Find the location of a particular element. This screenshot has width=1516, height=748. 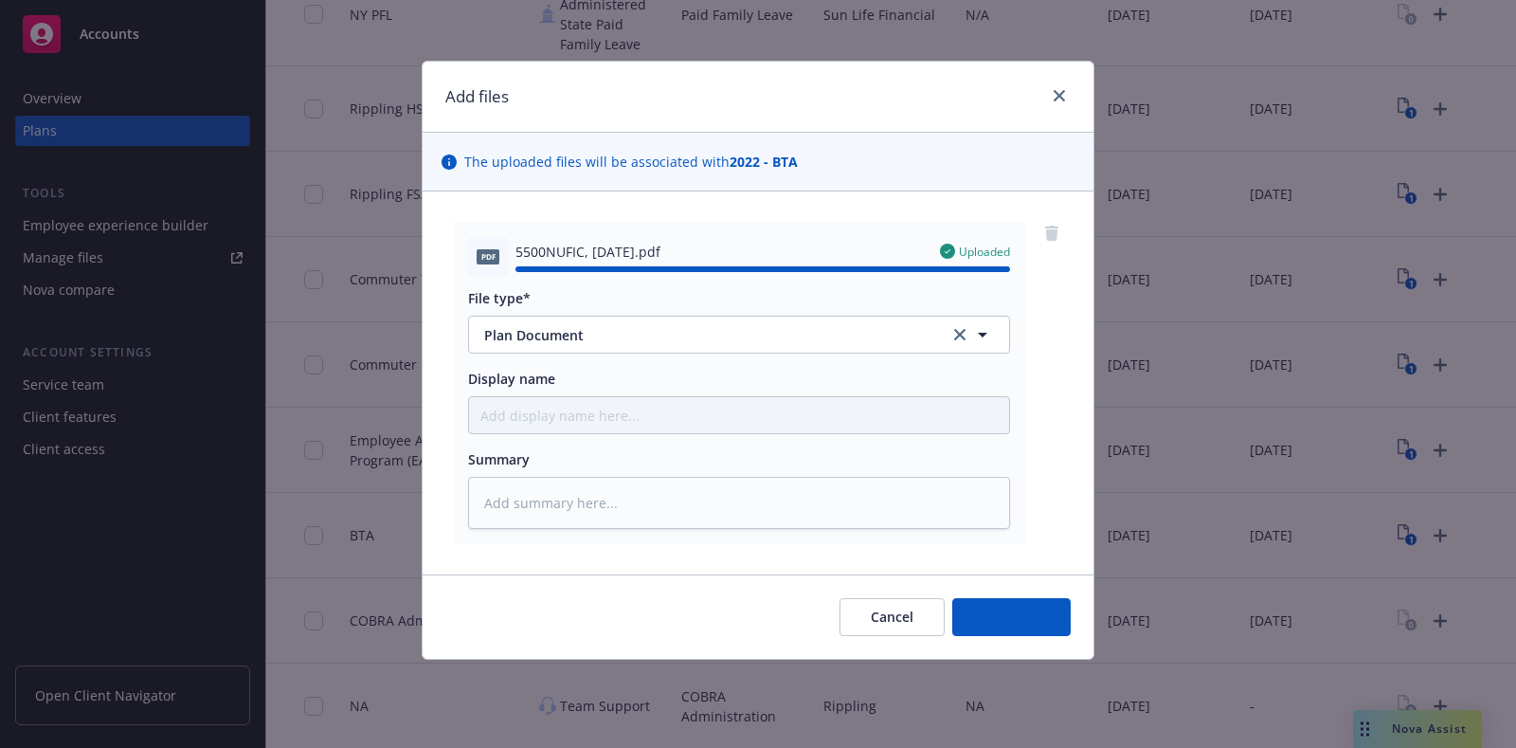

span: pdf is located at coordinates (488, 256).